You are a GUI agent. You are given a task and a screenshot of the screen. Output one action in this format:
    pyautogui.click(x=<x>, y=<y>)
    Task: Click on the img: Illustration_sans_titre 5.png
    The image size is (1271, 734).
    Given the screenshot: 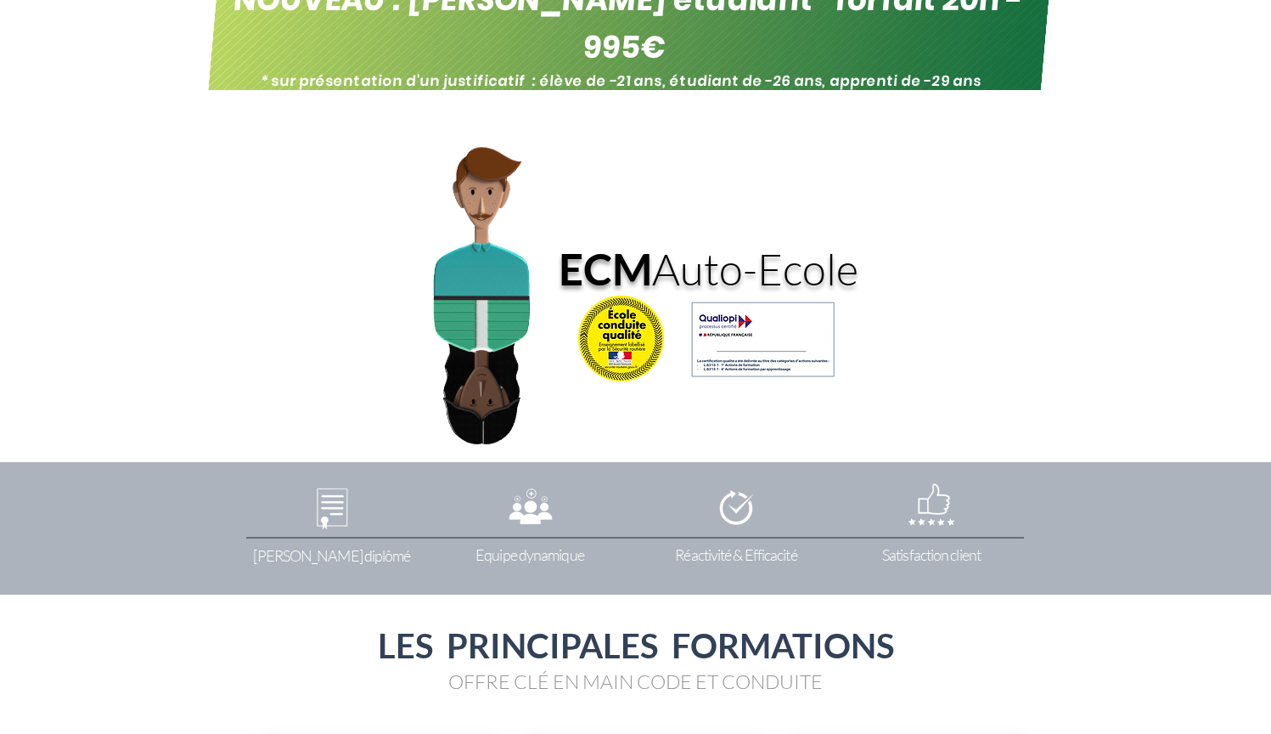 What is the action you would take?
    pyautogui.click(x=762, y=337)
    